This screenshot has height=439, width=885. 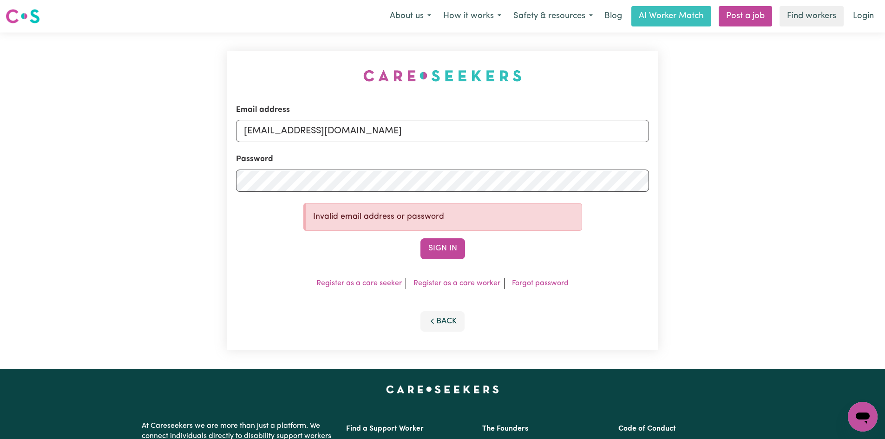 I want to click on button: Sign In, so click(x=443, y=248).